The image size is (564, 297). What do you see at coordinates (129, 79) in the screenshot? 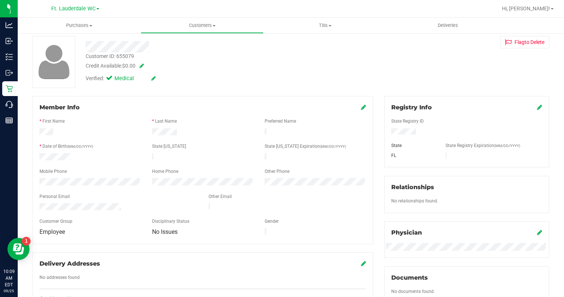
I see `span: Medical` at bounding box center [129, 79].